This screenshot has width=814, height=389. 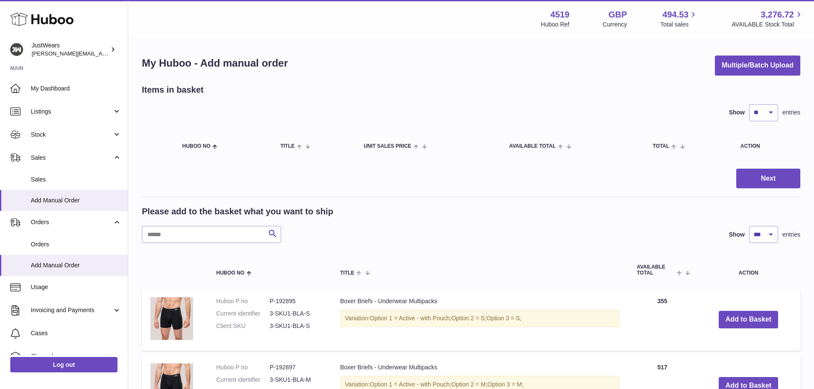 What do you see at coordinates (296, 367) in the screenshot?
I see `dd: P-192897` at bounding box center [296, 367].